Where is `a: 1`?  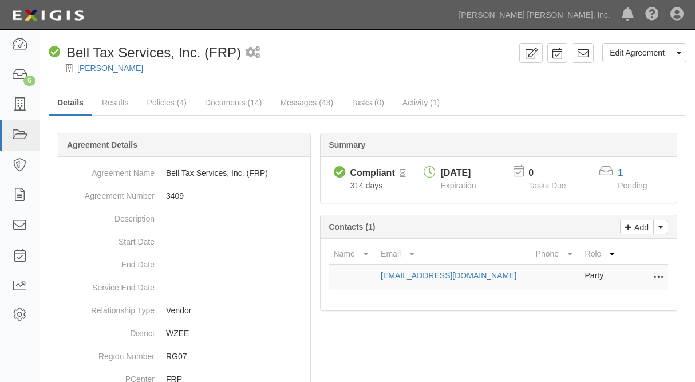
a: 1 is located at coordinates (620, 172).